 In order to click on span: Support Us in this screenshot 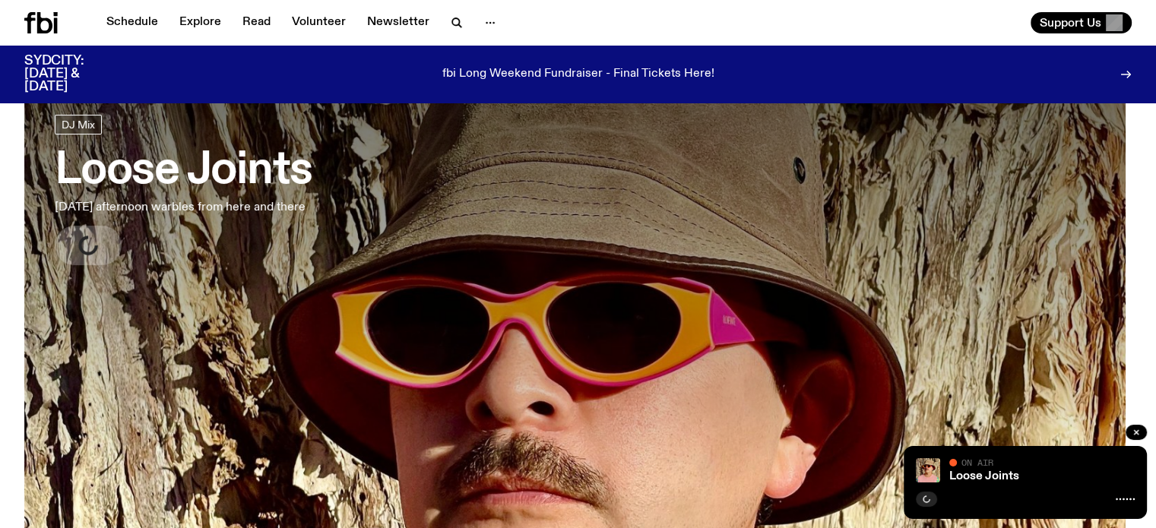, I will do `click(1070, 23)`.